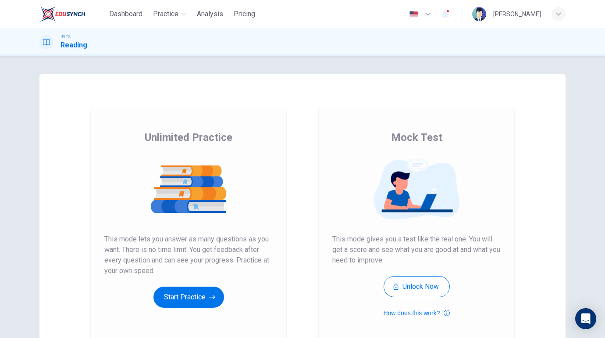  Describe the element at coordinates (210, 14) in the screenshot. I see `a: Analysis` at that location.